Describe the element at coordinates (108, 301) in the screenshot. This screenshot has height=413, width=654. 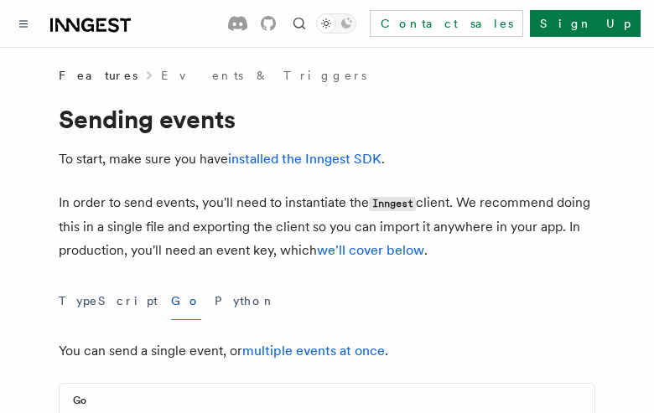
I see `button: TypeScript` at that location.